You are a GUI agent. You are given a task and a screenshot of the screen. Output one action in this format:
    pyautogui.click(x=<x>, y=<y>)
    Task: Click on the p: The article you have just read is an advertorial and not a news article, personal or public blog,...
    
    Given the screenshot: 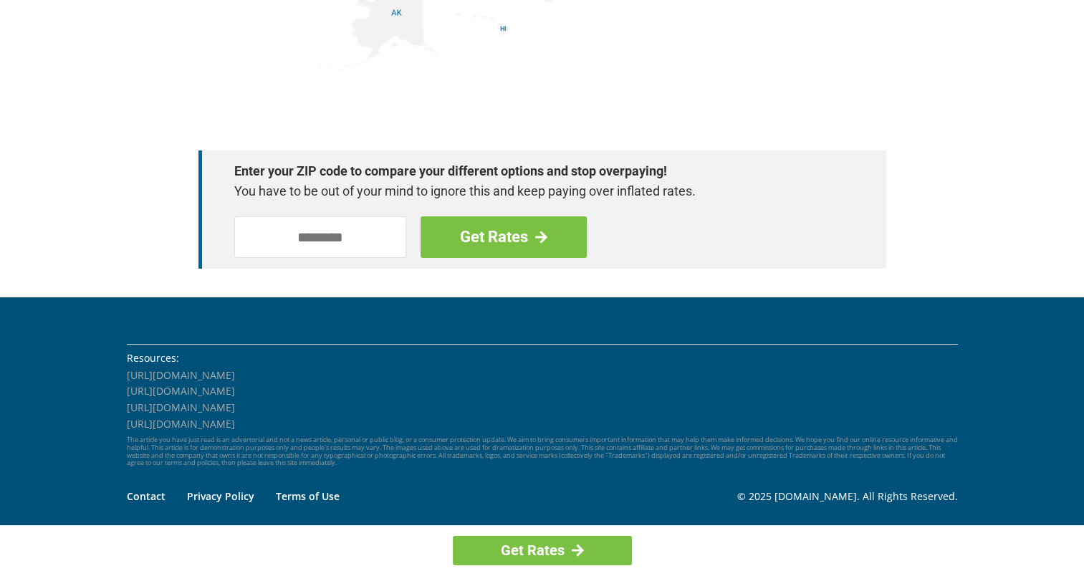 What is the action you would take?
    pyautogui.click(x=542, y=451)
    